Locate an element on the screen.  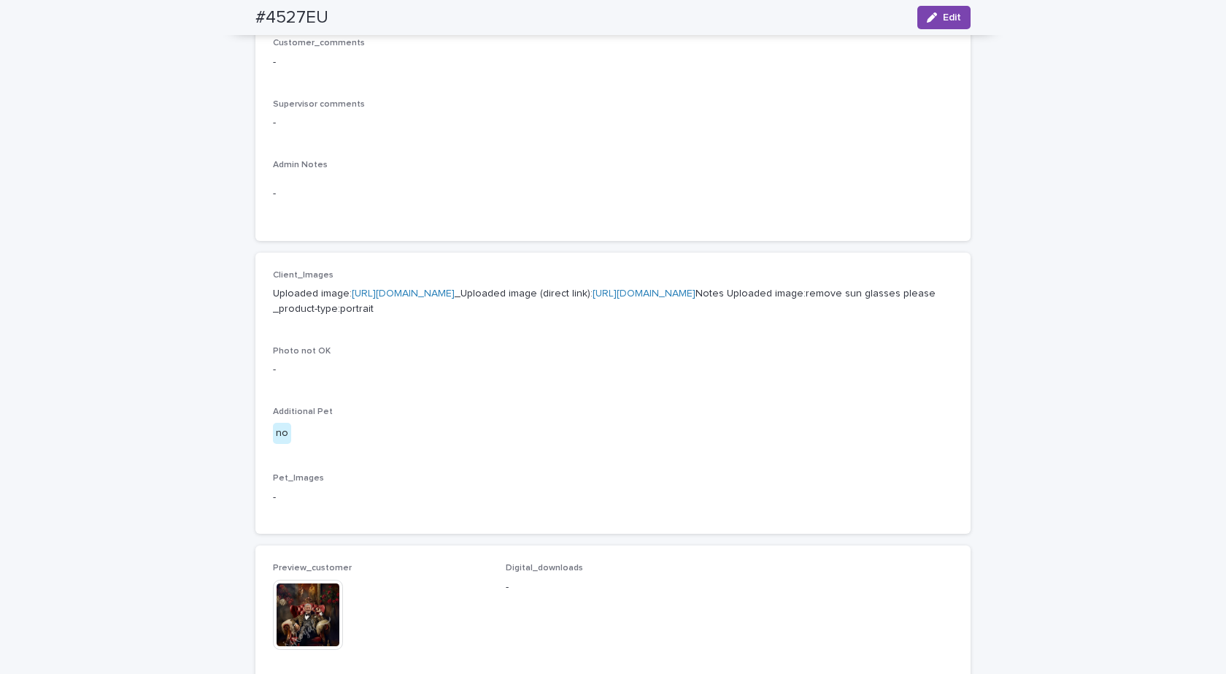
button: Edit is located at coordinates (944, 18).